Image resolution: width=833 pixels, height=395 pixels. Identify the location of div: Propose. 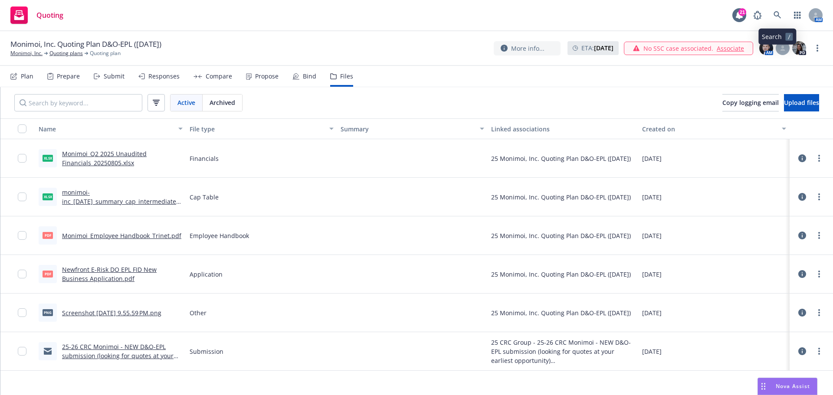
(267, 76).